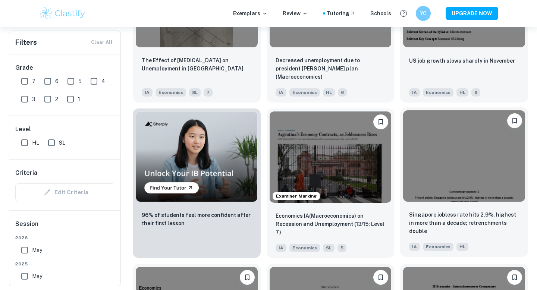  I want to click on img: Thumbnail, so click(197, 157).